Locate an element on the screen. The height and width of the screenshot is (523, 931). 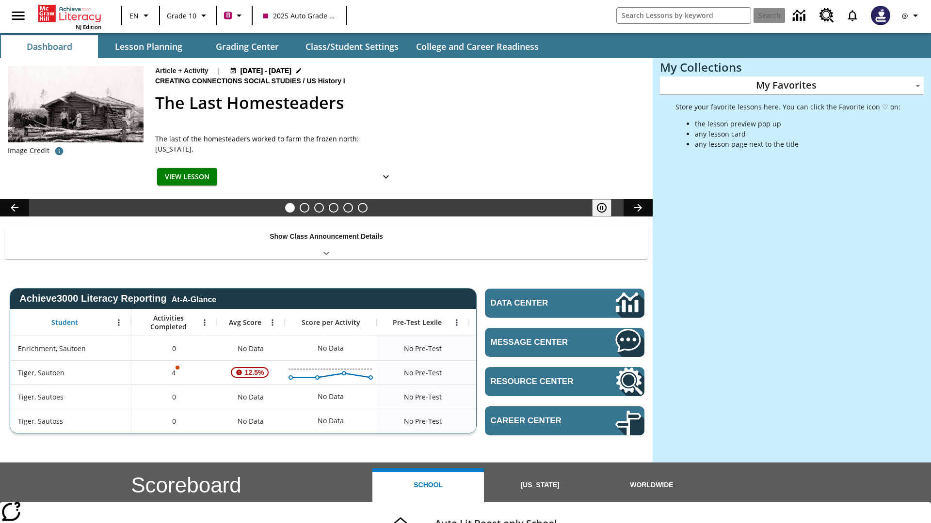
span: Tiger, Sautoen is located at coordinates (41, 373).